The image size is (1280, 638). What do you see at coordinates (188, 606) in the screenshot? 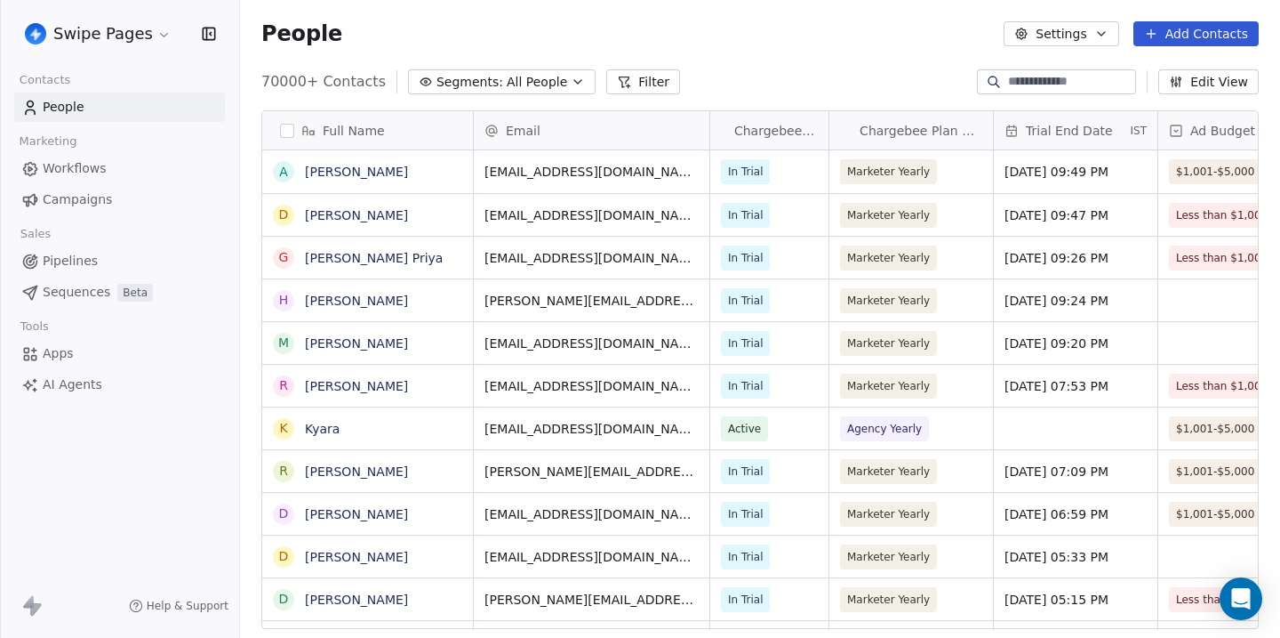
I see `span: Help & Support` at bounding box center [188, 606].